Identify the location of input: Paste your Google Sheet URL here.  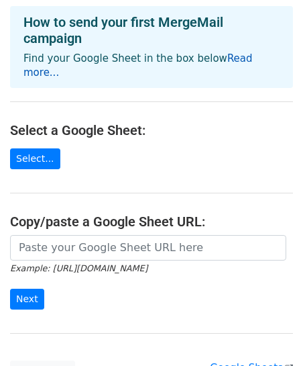
(148, 248).